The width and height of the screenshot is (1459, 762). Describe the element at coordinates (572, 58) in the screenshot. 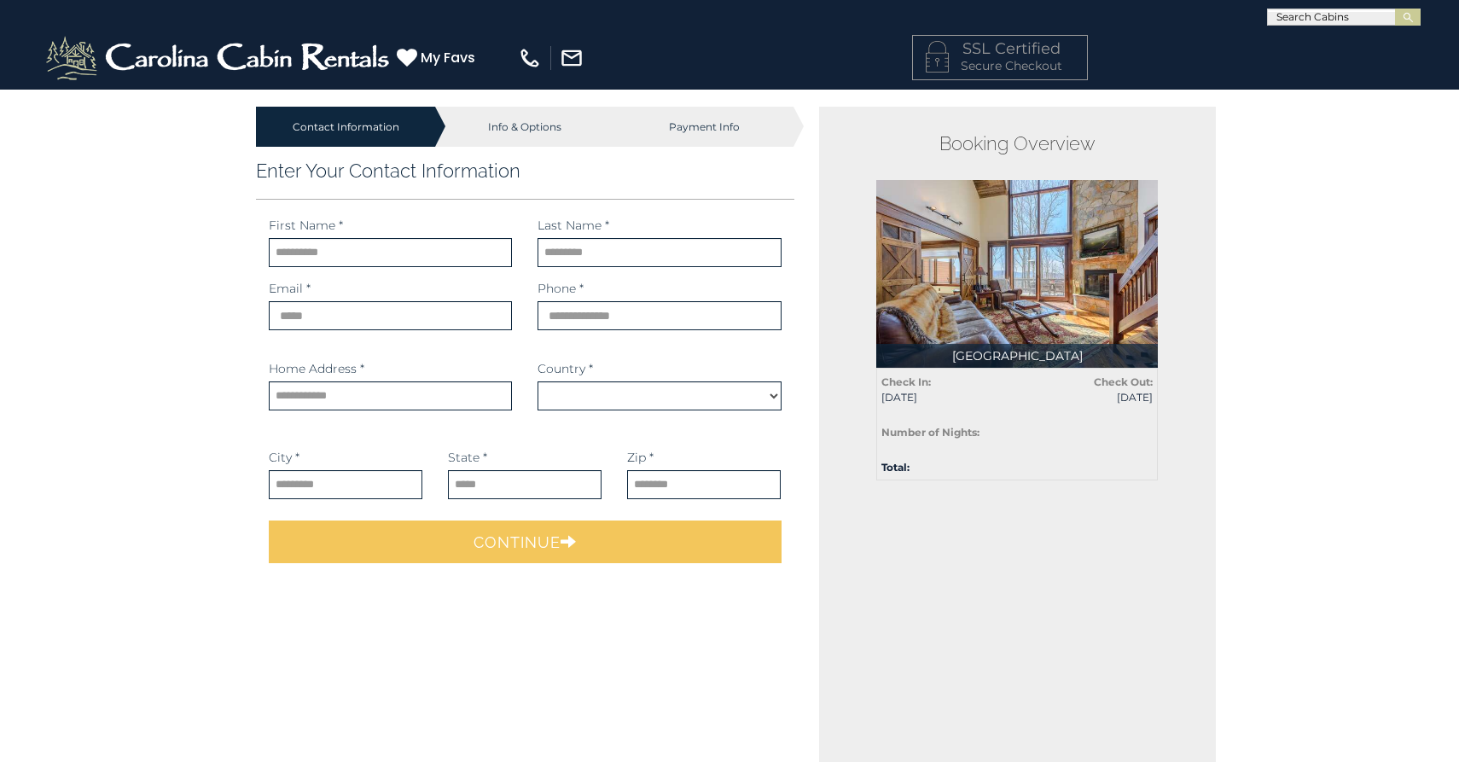

I see `img: mail-regular-white.png` at that location.